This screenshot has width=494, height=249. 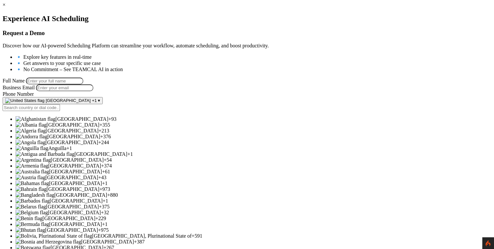 I want to click on img: Anguilla flag, so click(x=32, y=148).